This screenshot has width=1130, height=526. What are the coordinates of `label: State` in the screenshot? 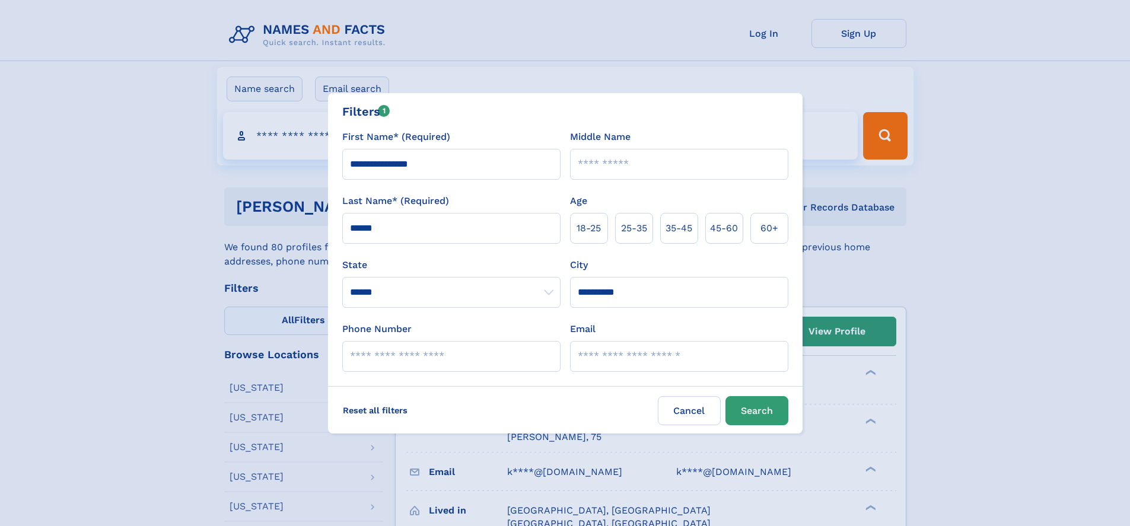 It's located at (451, 265).